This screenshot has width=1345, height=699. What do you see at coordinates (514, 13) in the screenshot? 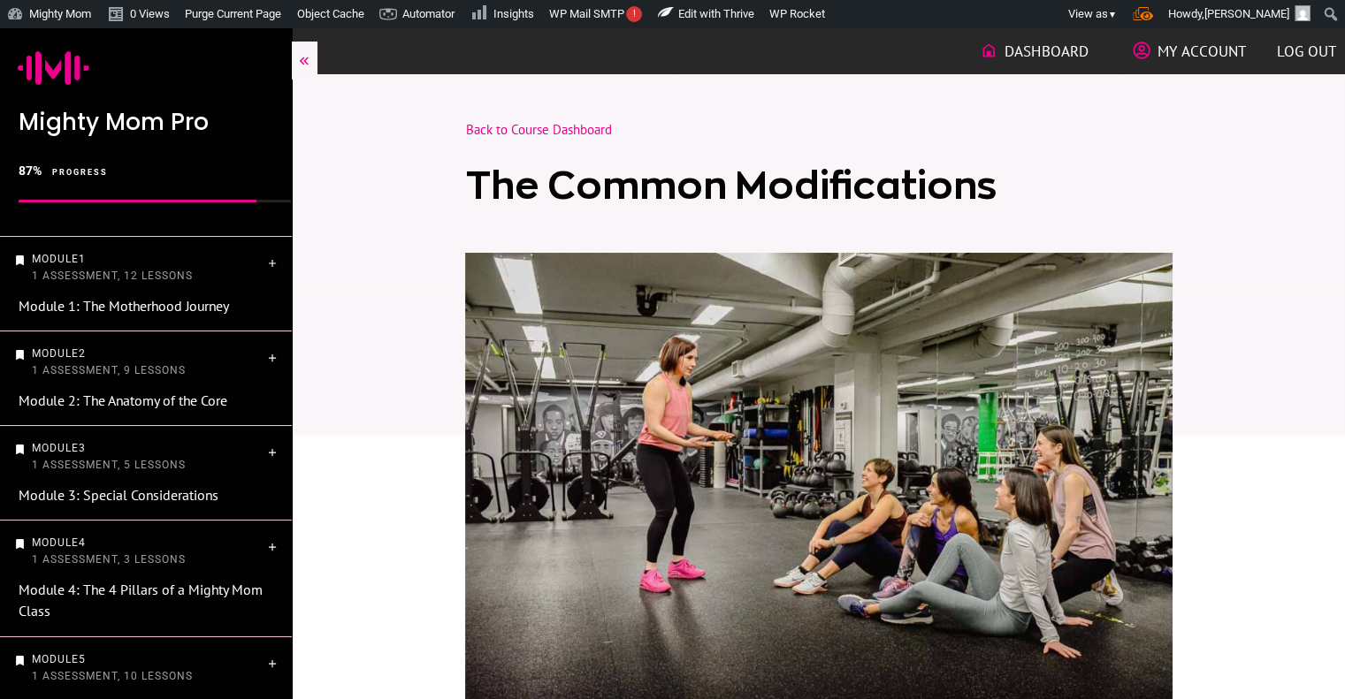
I see `span: Insights` at bounding box center [514, 13].